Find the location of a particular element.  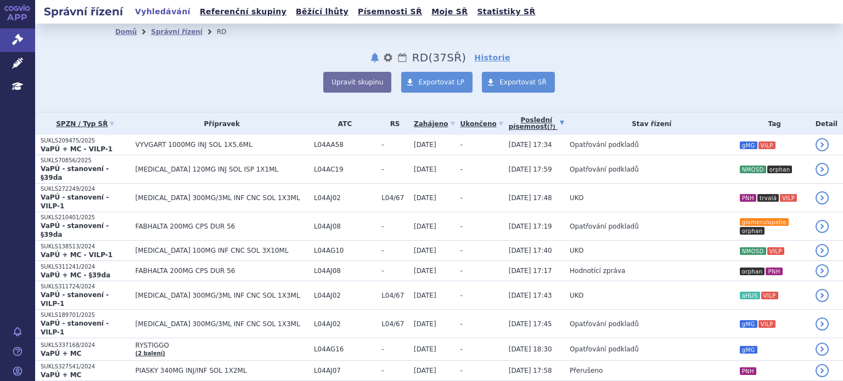

a: Domů is located at coordinates (126, 32).